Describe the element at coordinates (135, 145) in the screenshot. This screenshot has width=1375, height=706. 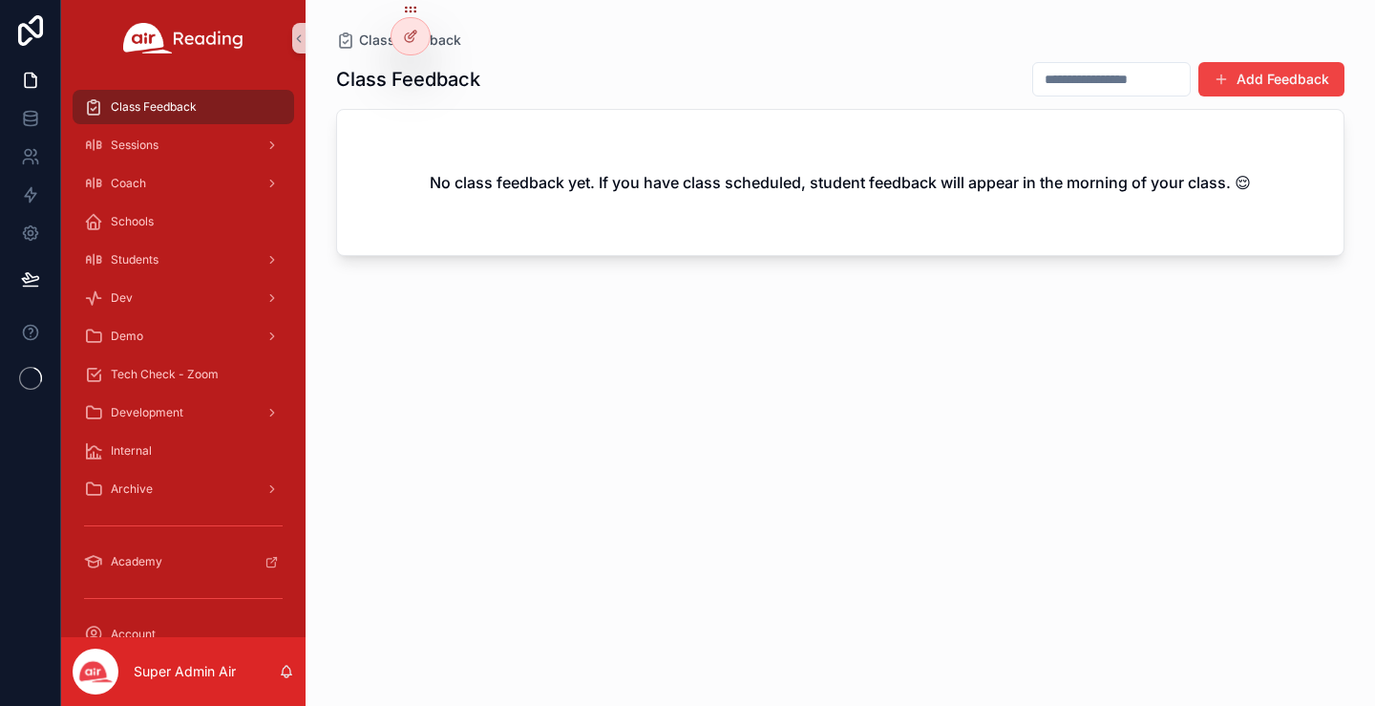
I see `span: Sessions` at that location.